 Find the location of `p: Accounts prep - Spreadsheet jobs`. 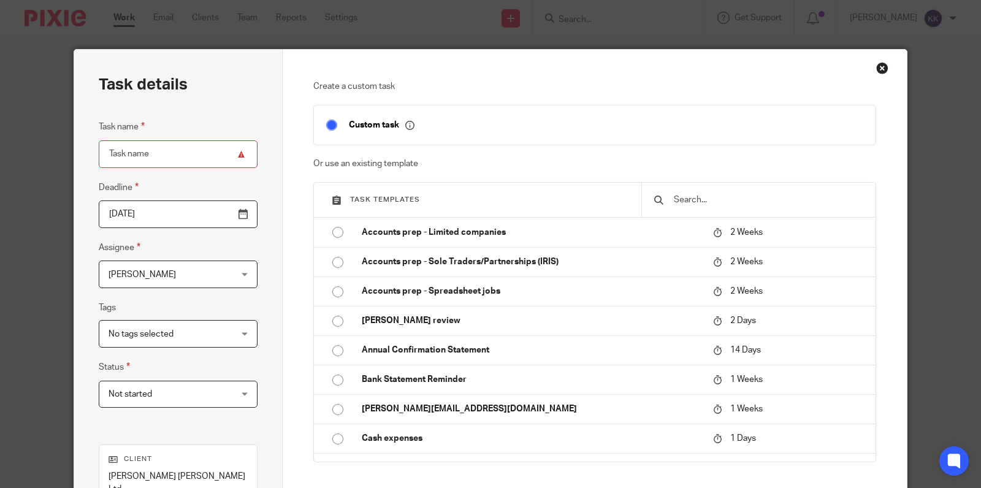

p: Accounts prep - Spreadsheet jobs is located at coordinates (531, 291).